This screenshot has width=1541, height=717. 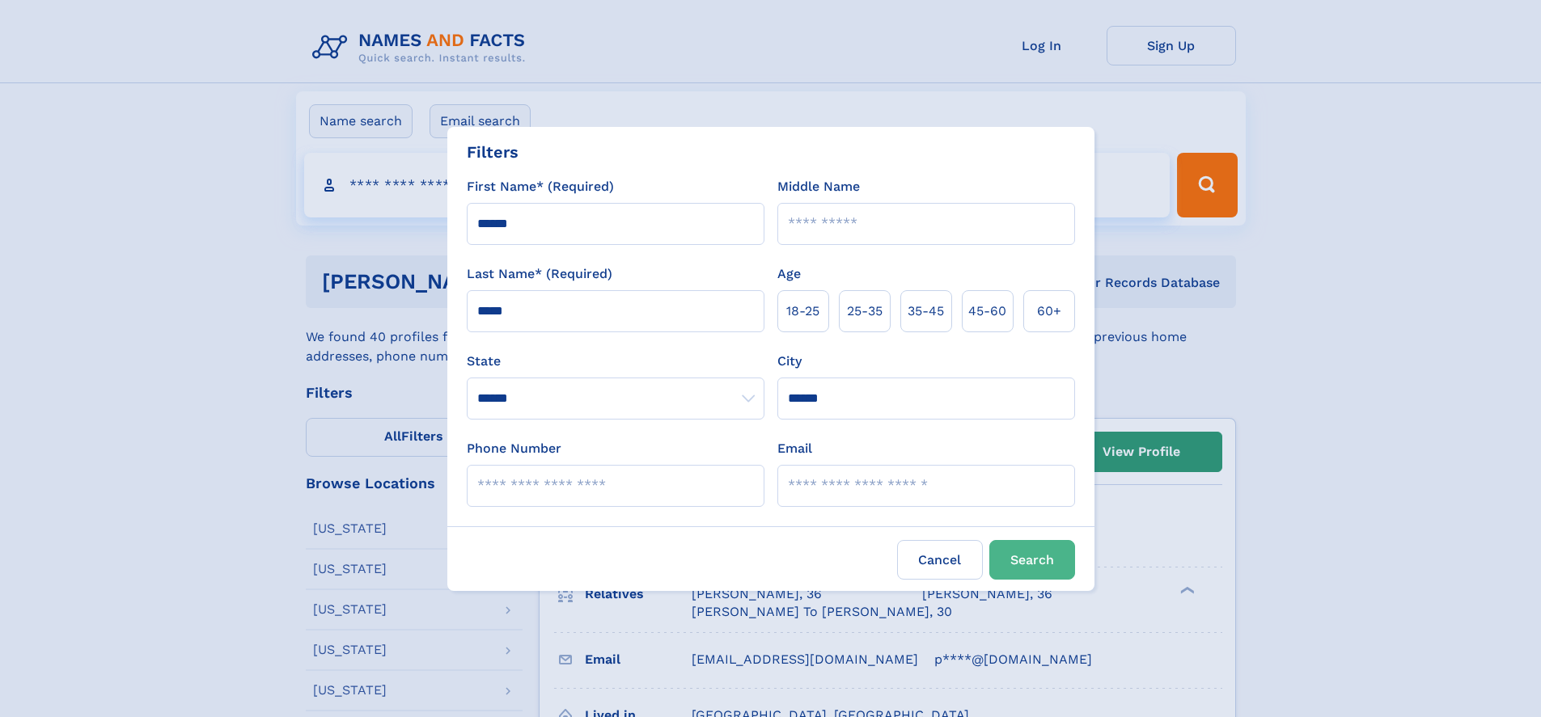 What do you see at coordinates (540, 187) in the screenshot?
I see `label: First Name* (Required)` at bounding box center [540, 187].